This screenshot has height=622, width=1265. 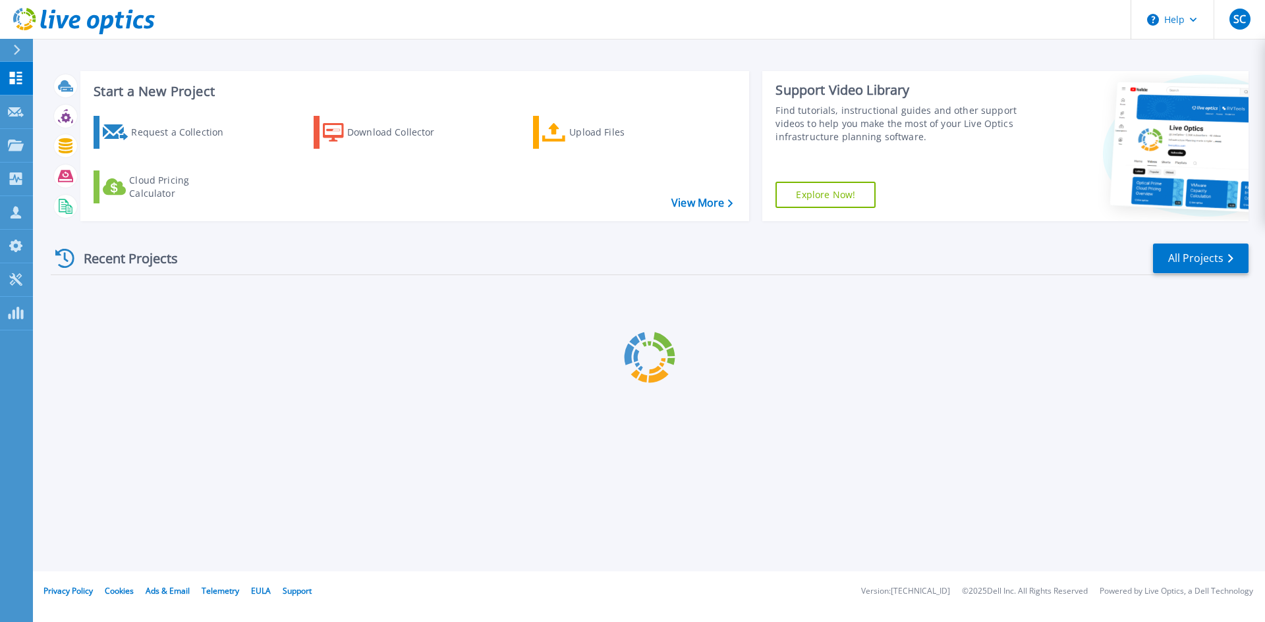 What do you see at coordinates (167, 591) in the screenshot?
I see `a: Ads & Email` at bounding box center [167, 591].